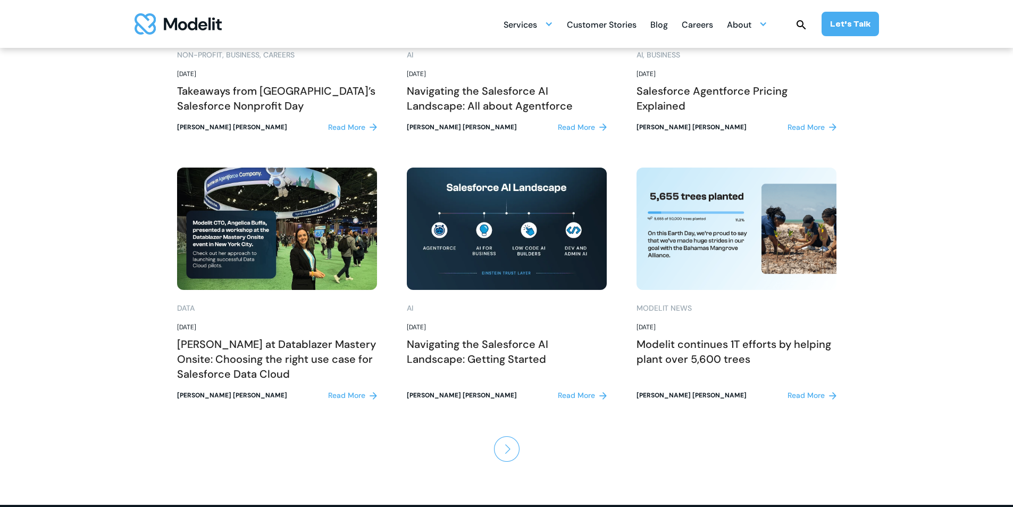 The width and height of the screenshot is (1013, 507). Describe the element at coordinates (199, 55) in the screenshot. I see `div: Non-profit` at that location.